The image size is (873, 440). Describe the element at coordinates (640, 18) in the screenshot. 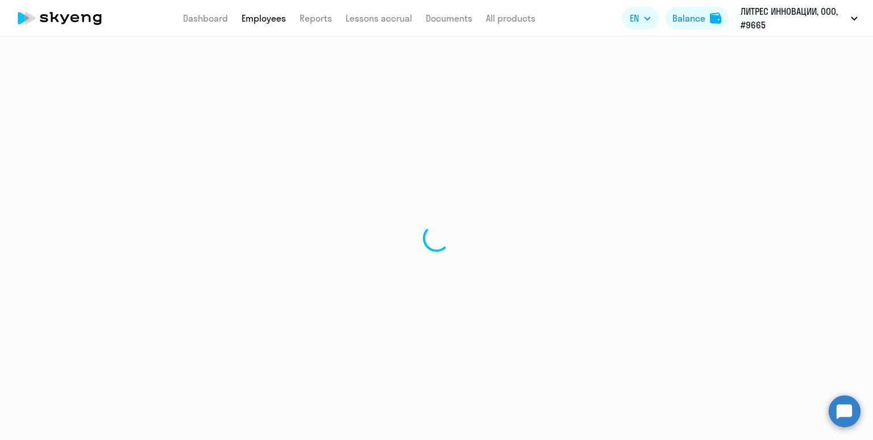

I see `button: EN` at that location.